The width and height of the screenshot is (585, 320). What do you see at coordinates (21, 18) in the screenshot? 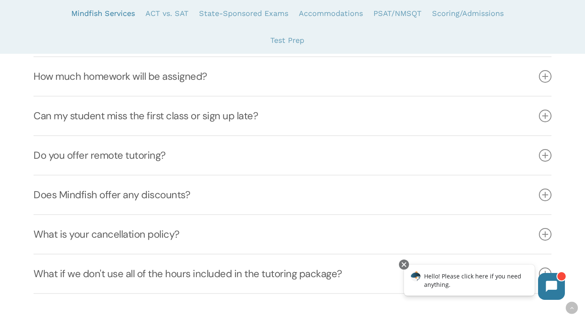
I see `img: Avatar` at bounding box center [21, 18].